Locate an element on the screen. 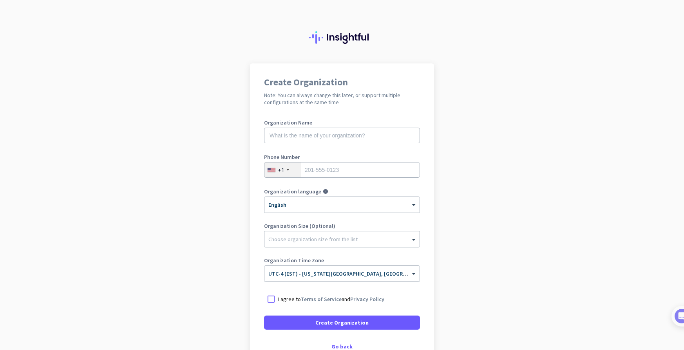  label: Organization language is located at coordinates (293, 192).